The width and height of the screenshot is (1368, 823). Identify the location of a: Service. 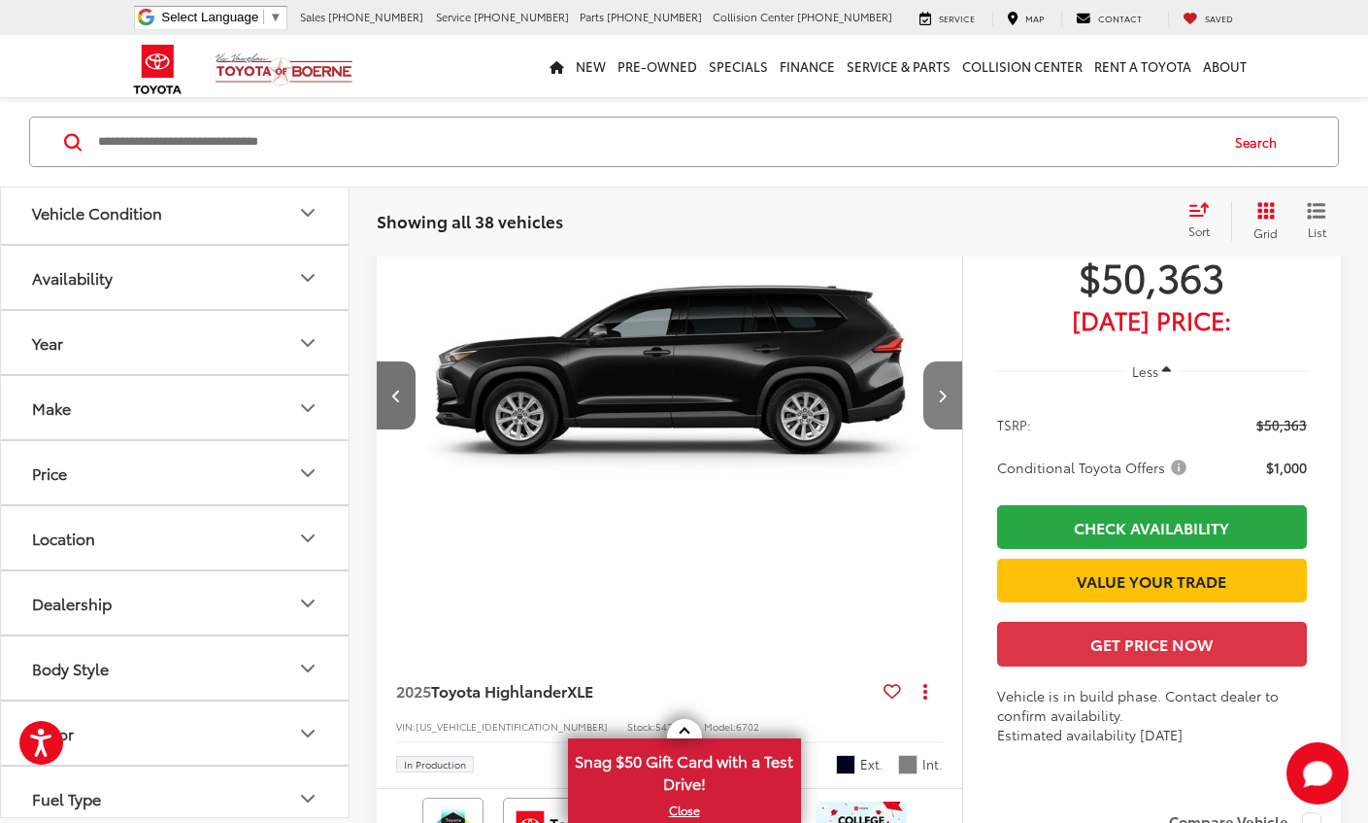
(947, 18).